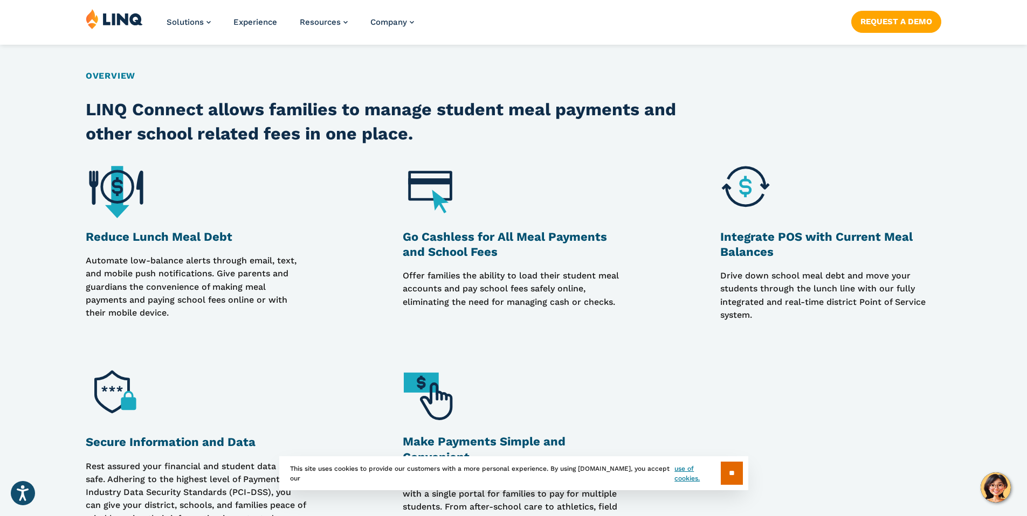 This screenshot has height=516, width=1027. What do you see at coordinates (196, 442) in the screenshot?
I see `h3: Secure Information and Data` at bounding box center [196, 442].